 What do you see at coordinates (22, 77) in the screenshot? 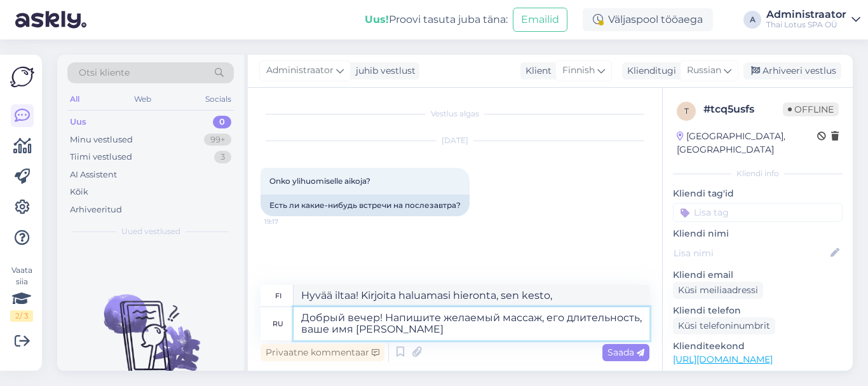
I see `img: Askly Logo` at bounding box center [22, 77].